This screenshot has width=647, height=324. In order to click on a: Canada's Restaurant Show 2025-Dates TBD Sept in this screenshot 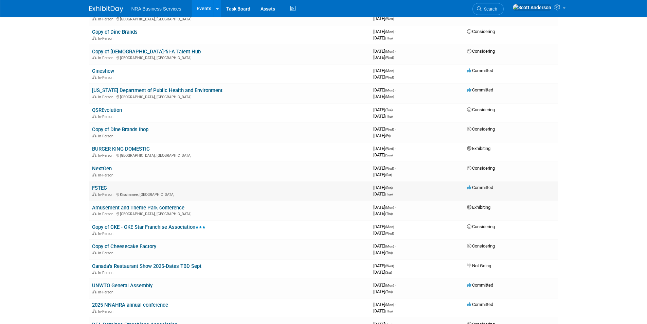, I will do `click(147, 266)`.